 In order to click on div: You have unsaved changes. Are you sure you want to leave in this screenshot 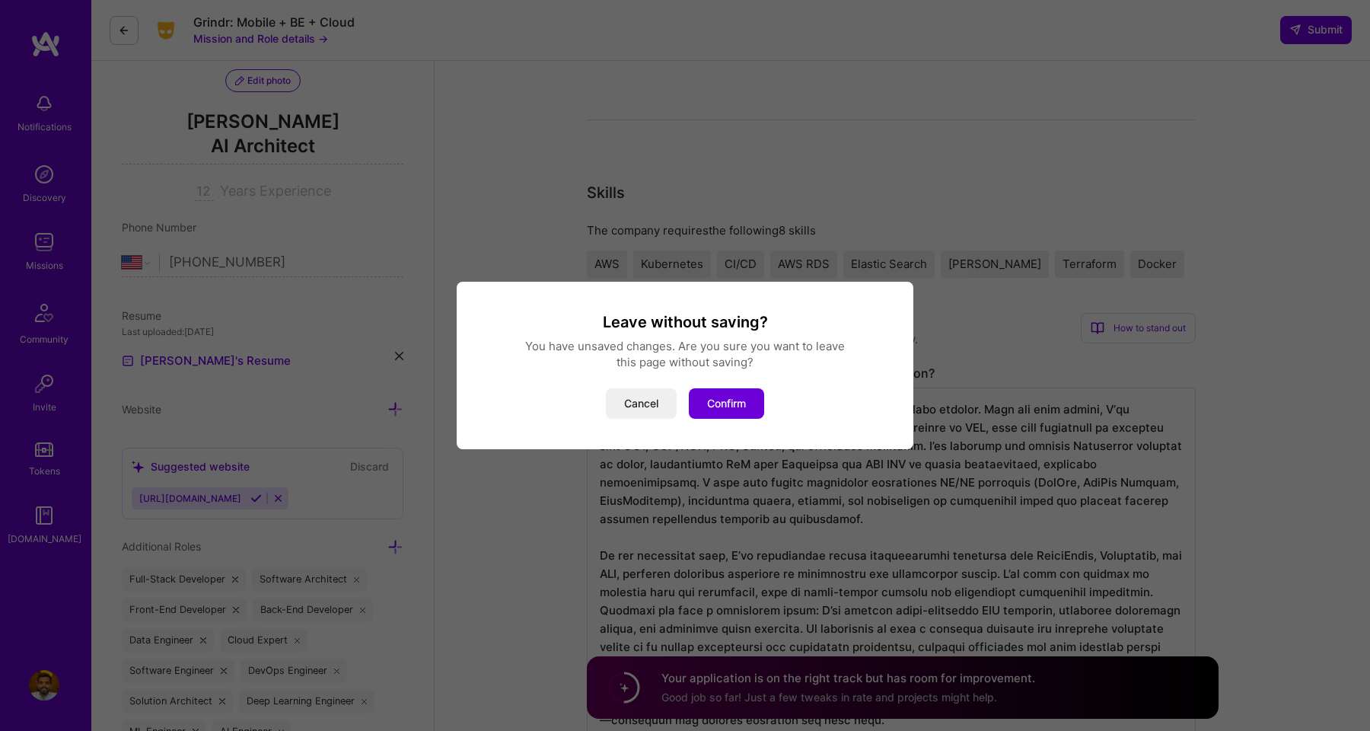, I will do `click(685, 346)`.